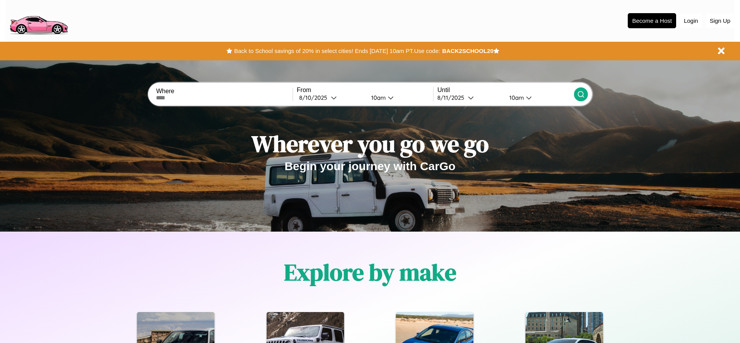 This screenshot has width=740, height=343. Describe the element at coordinates (38, 20) in the screenshot. I see `img: logo` at that location.